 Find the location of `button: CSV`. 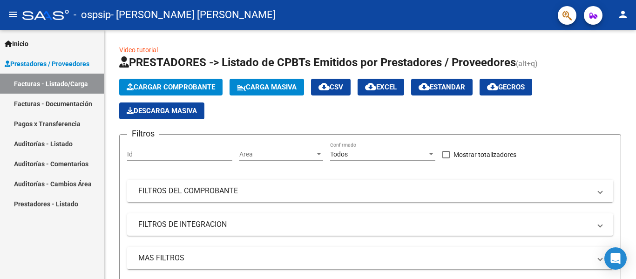

button: CSV is located at coordinates (331, 87).